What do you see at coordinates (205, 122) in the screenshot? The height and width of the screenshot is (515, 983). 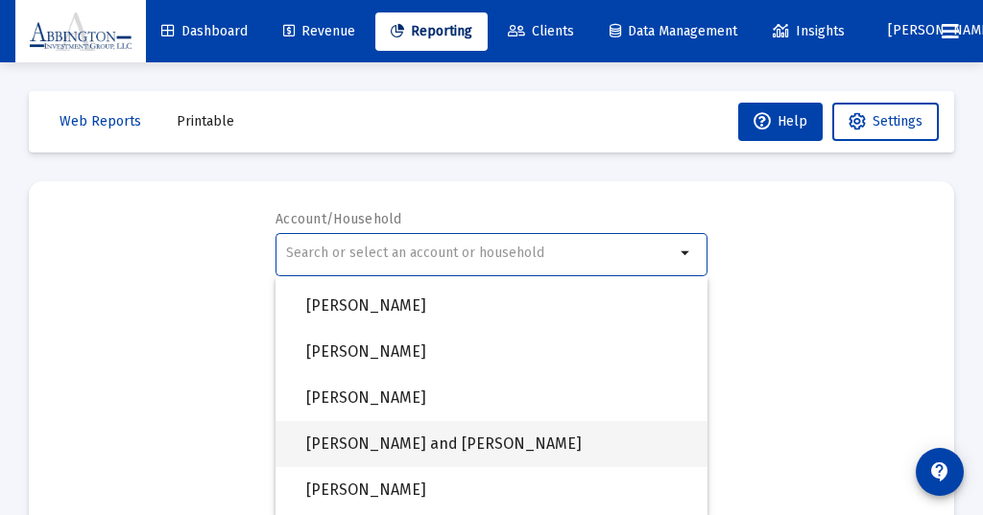 I see `button: Printable` at bounding box center [205, 122].